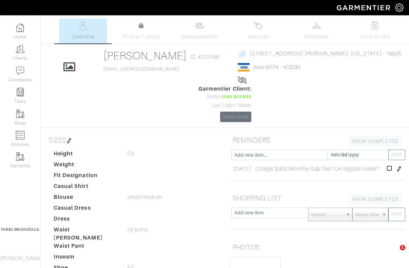 The width and height of the screenshot is (409, 268). What do you see at coordinates (200, 37) in the screenshot?
I see `span: Measurements` at bounding box center [200, 37].